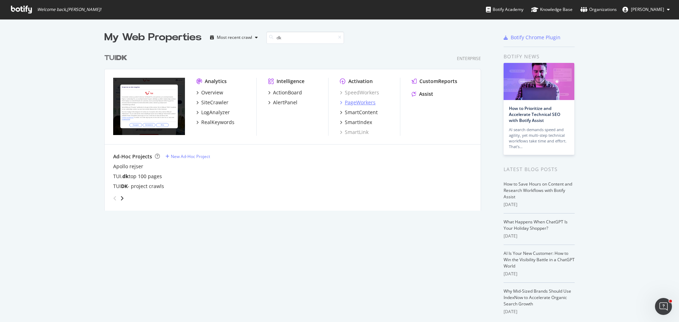 The height and width of the screenshot is (322, 679). What do you see at coordinates (434, 81) in the screenshot?
I see `a: CustomReports` at bounding box center [434, 81].